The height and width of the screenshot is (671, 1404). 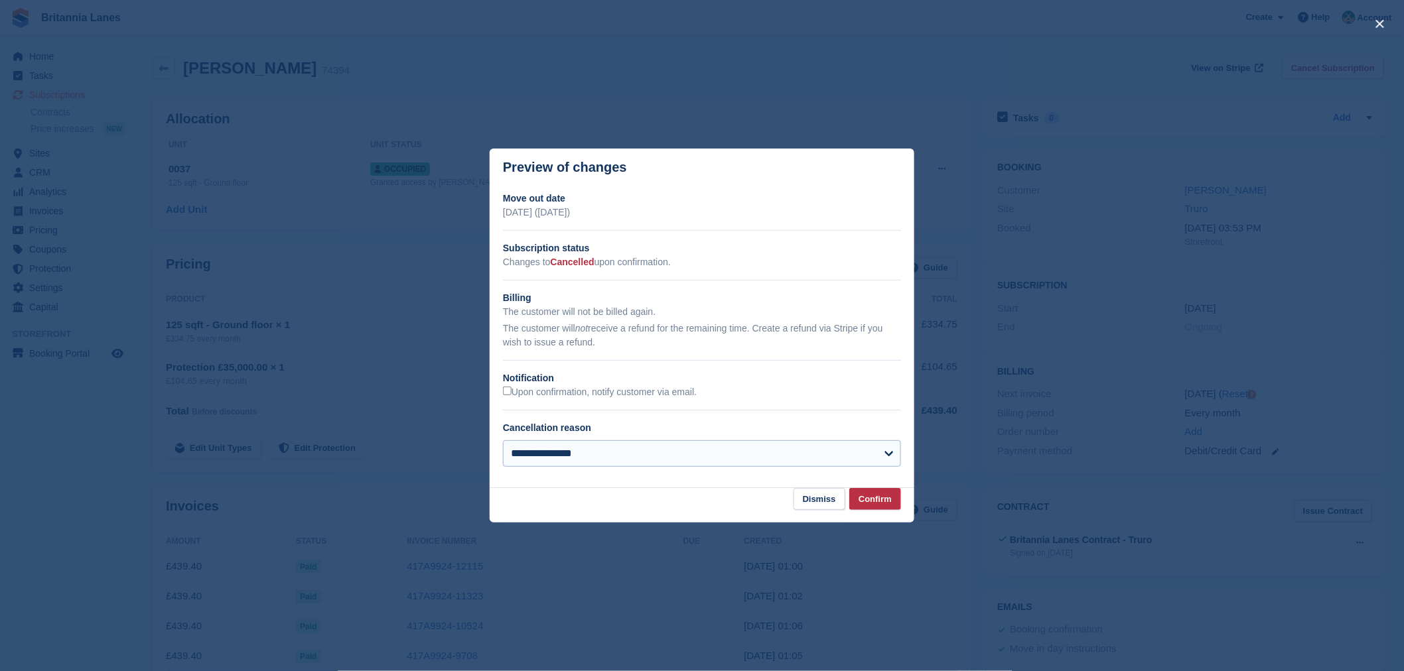 I want to click on em: not, so click(x=581, y=328).